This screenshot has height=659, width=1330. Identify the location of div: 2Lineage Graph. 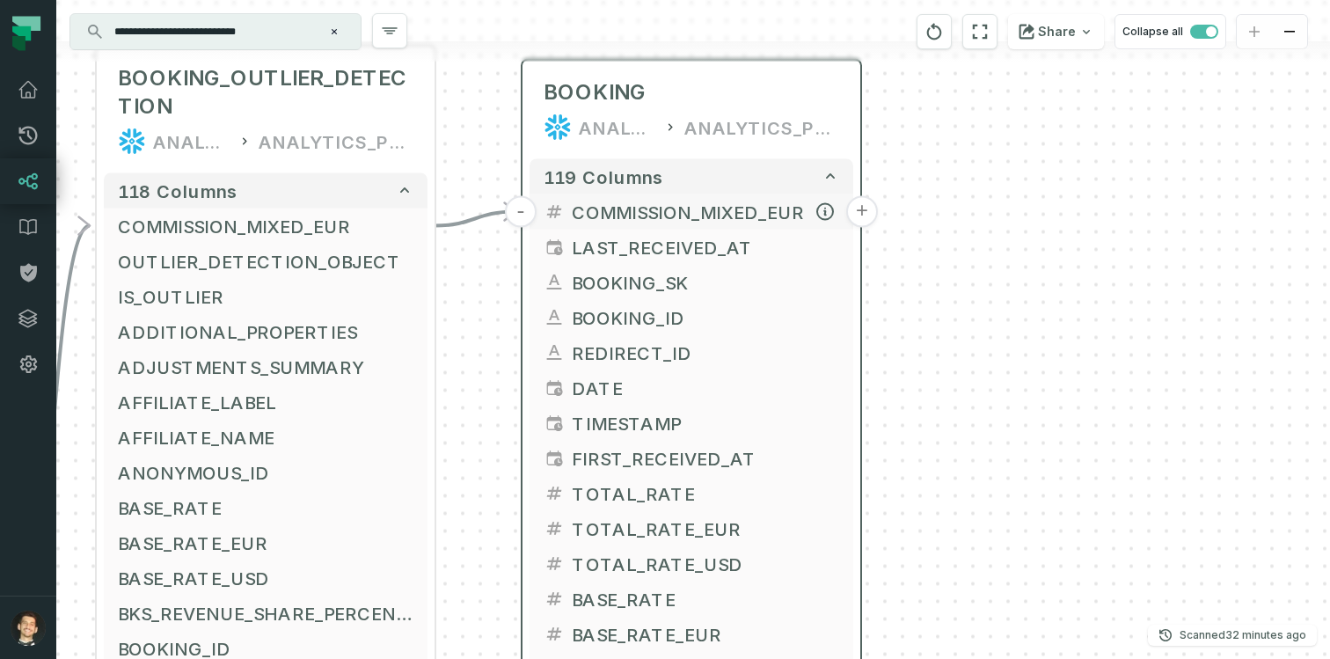
(176, 493).